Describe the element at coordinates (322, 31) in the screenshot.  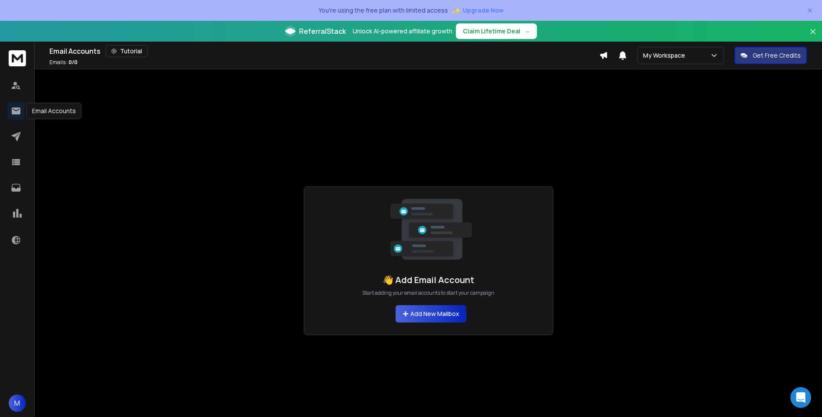
I see `span: ReferralStack` at that location.